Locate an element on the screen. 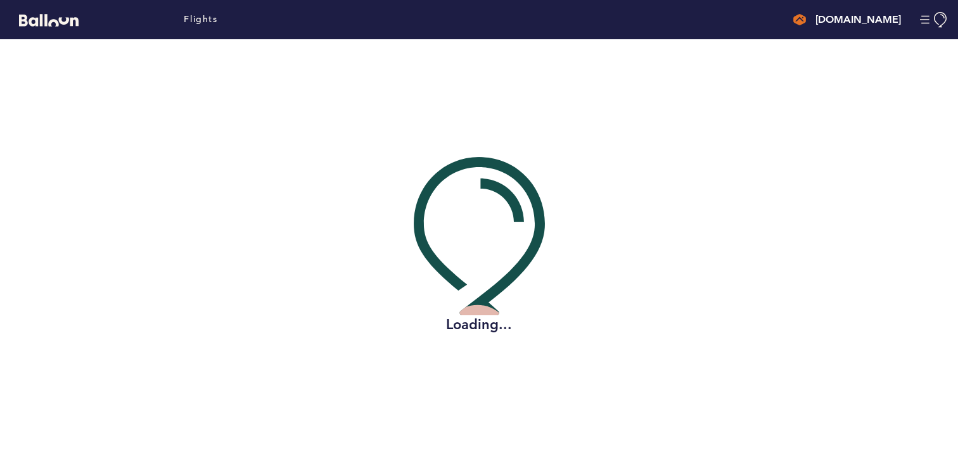  h2: Loading... is located at coordinates (479, 325).